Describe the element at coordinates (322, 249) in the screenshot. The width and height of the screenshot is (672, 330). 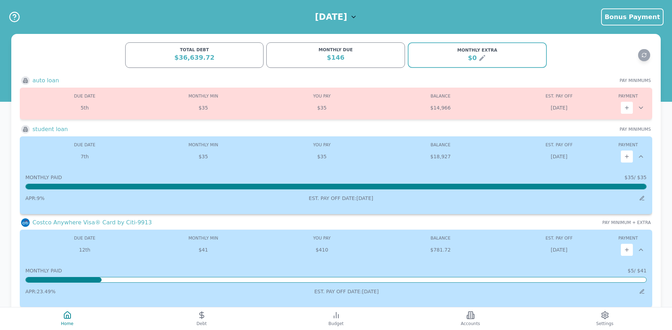
I see `div: $41 0` at that location.